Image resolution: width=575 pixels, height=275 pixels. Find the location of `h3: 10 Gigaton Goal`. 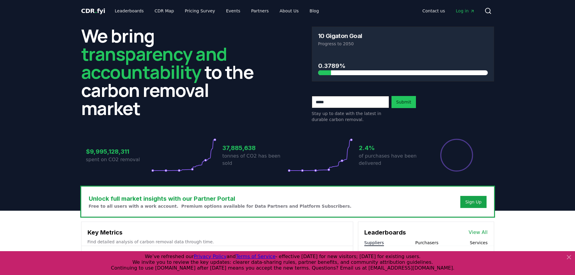

h3: 10 Gigaton Goal is located at coordinates (340, 36).